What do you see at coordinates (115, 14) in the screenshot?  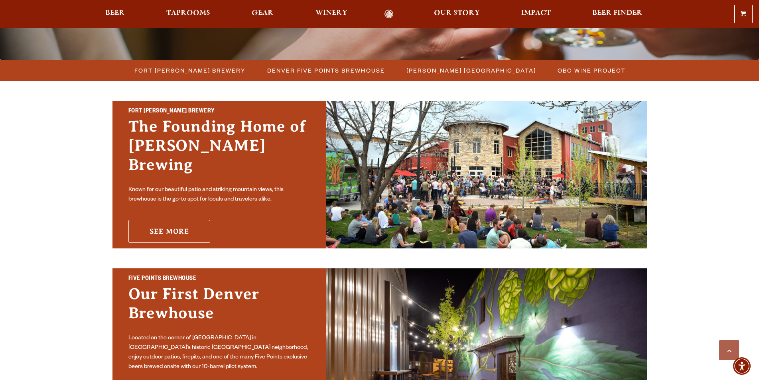 I see `a: Beer` at bounding box center [115, 14].